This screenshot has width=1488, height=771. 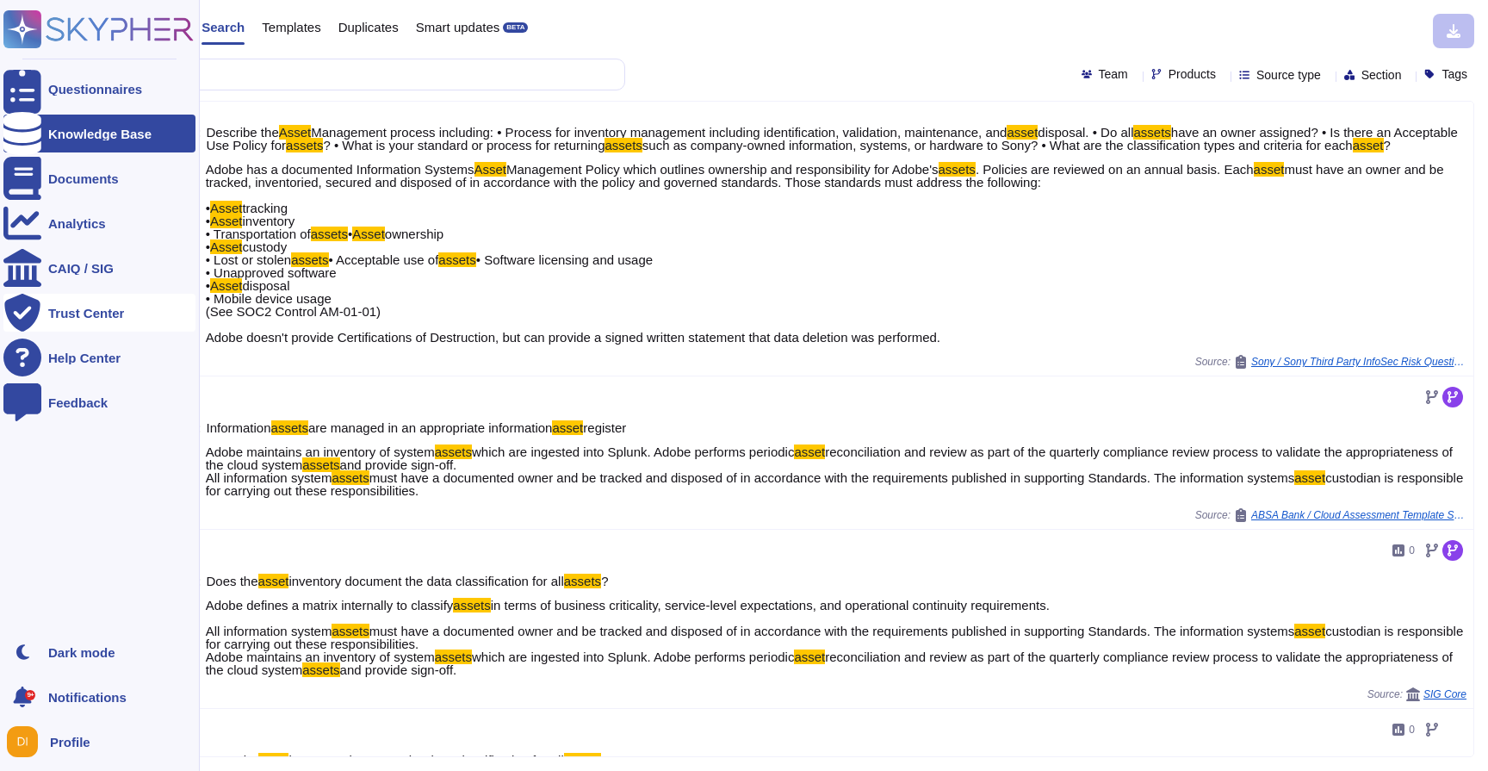 I want to click on a: Analytics, so click(x=99, y=223).